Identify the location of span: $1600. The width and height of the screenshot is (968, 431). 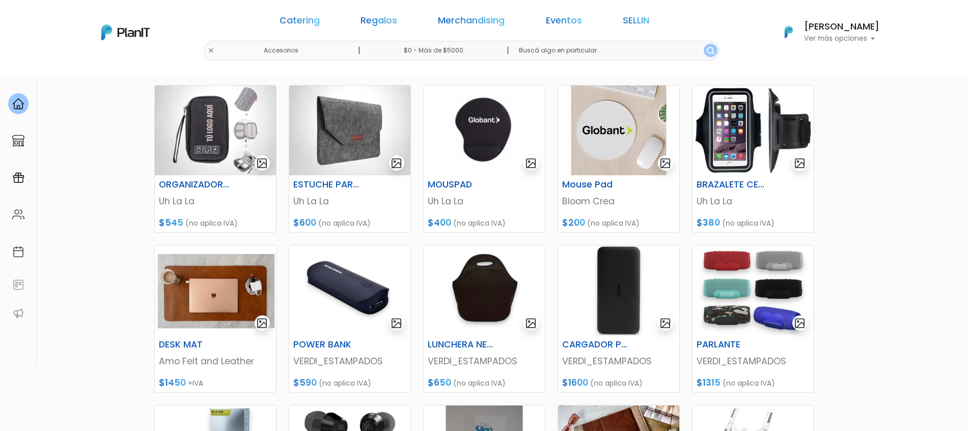
(575, 382).